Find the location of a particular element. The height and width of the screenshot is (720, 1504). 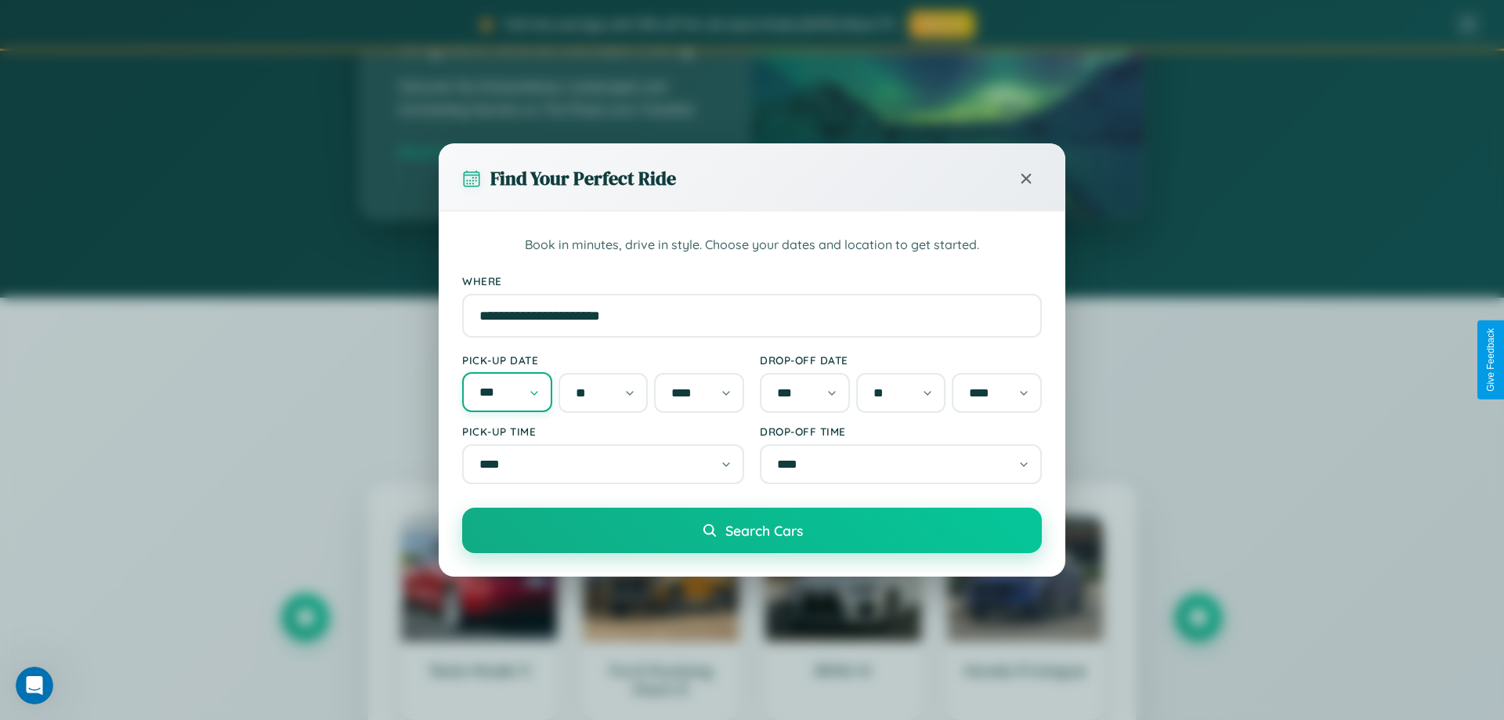

span: Search Cars is located at coordinates (764, 530).